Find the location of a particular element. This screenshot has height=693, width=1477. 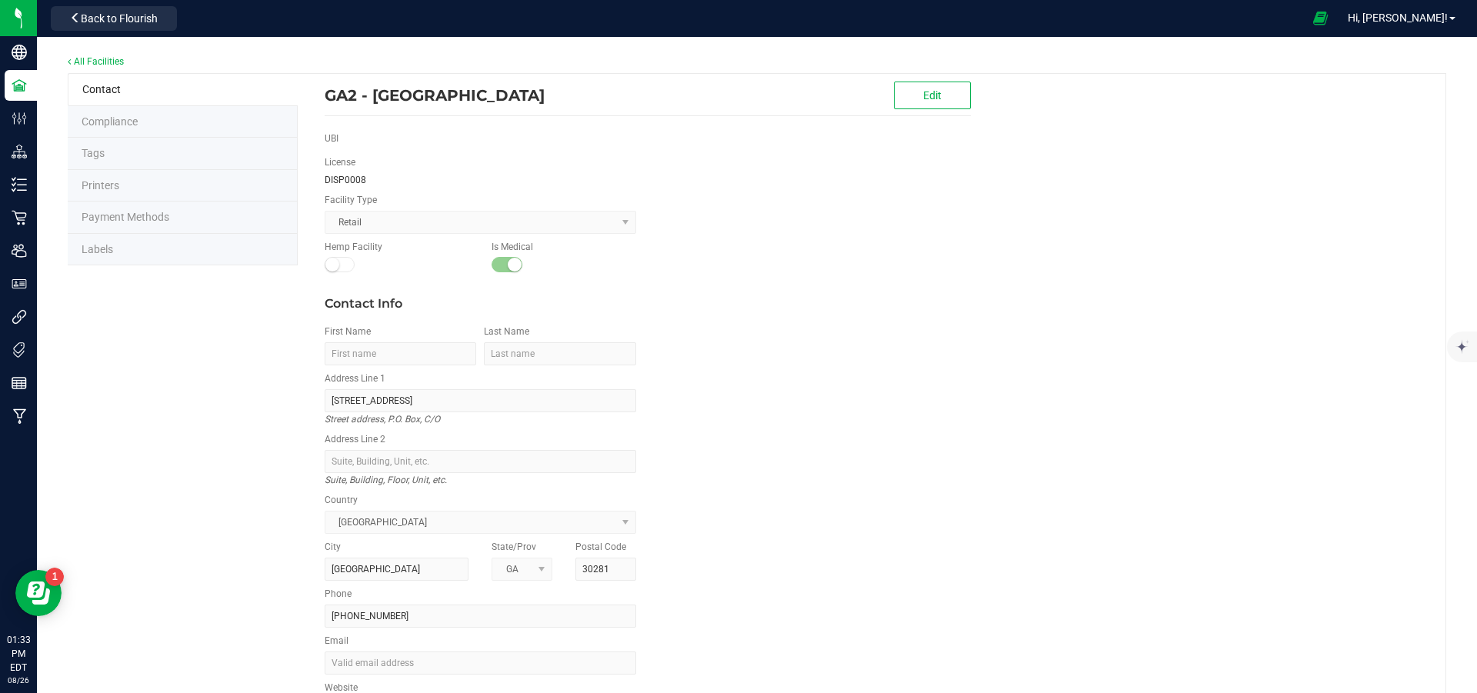

label: Address Line 1 is located at coordinates (355, 379).